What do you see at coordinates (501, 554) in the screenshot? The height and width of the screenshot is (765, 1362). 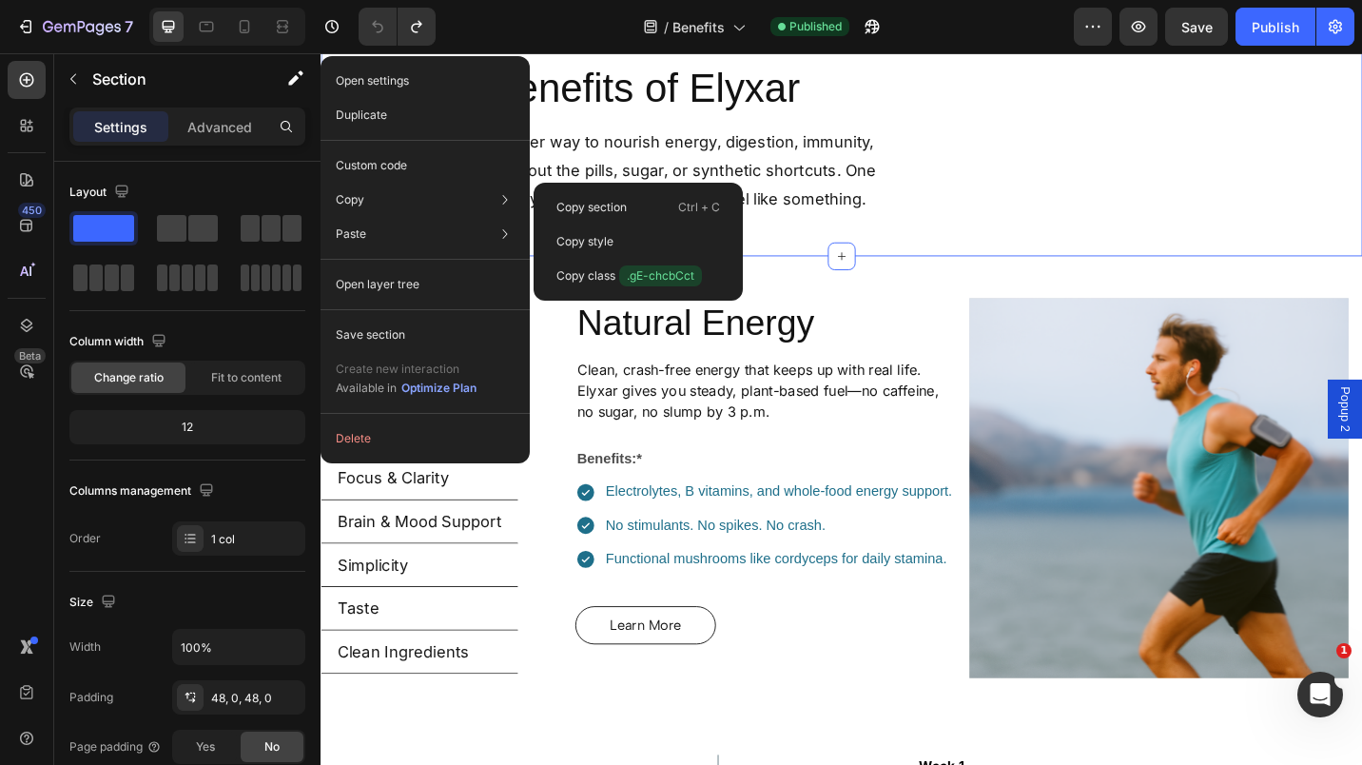 I see `p: Functional mushrooms like cordyceps for daily stamina.` at bounding box center [501, 554].